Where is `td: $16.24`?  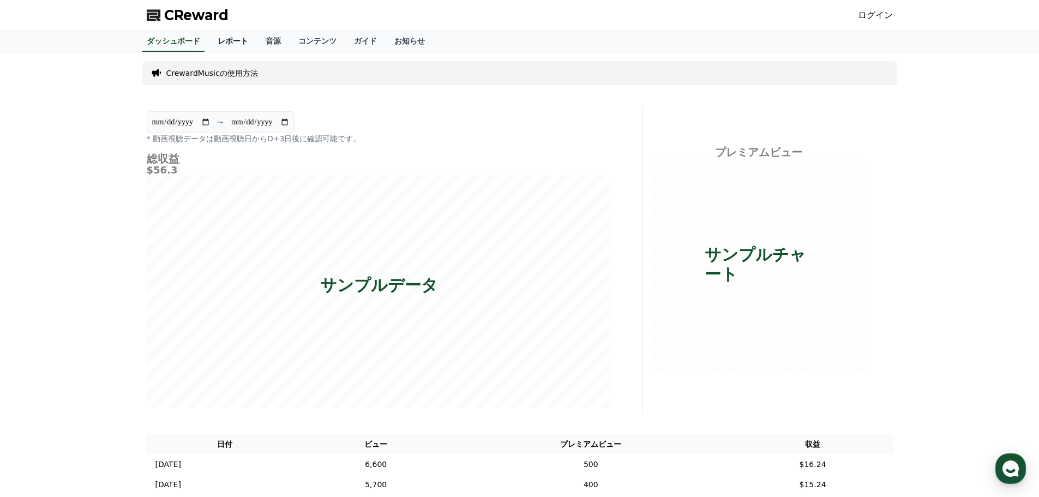 td: $16.24 is located at coordinates (813, 464).